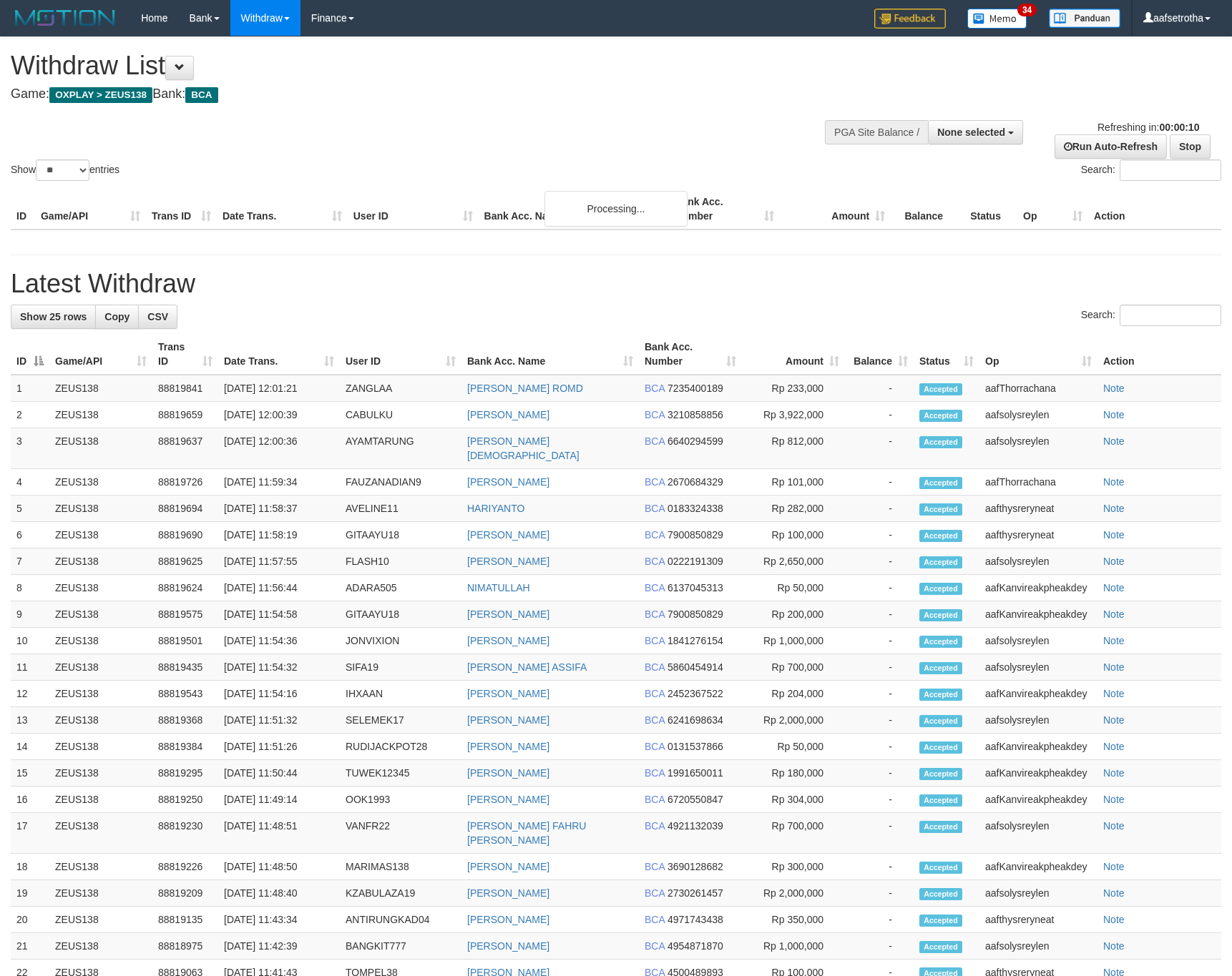 This screenshot has width=1232, height=976. What do you see at coordinates (927, 209) in the screenshot?
I see `th: Balance` at bounding box center [927, 209].